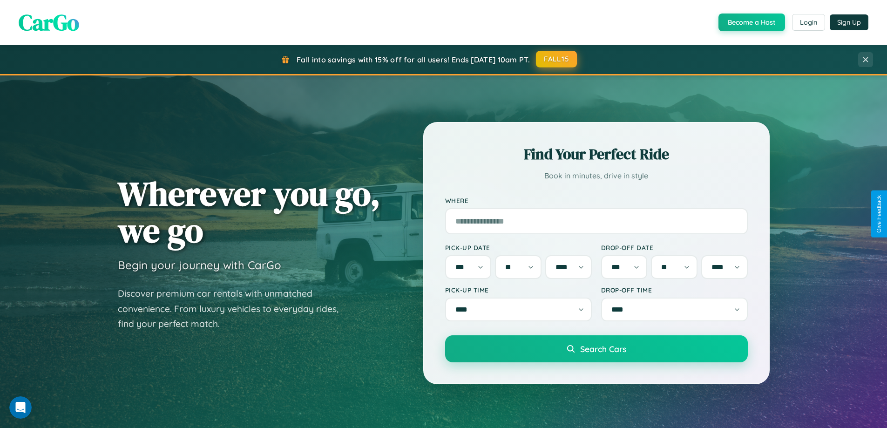 Image resolution: width=887 pixels, height=428 pixels. I want to click on h2: Find Your Perfect Ride, so click(597, 154).